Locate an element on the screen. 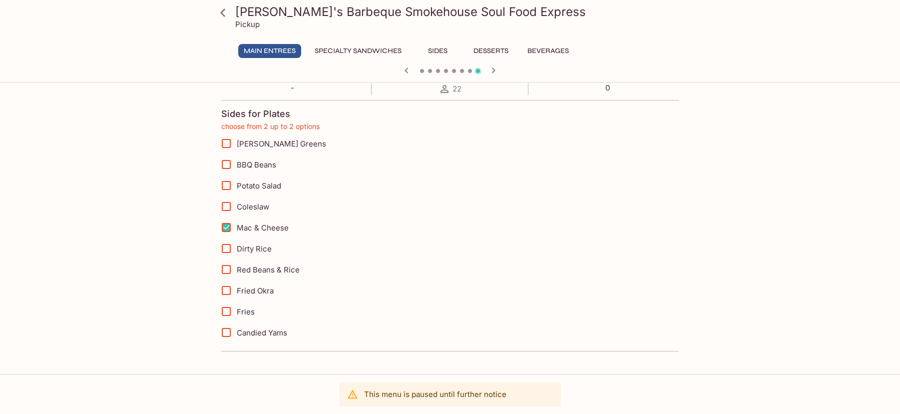 The height and width of the screenshot is (414, 900). span: Red Beans & Rice is located at coordinates (268, 269).